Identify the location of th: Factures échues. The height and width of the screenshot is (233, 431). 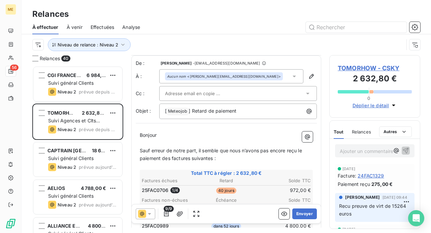
(169, 181).